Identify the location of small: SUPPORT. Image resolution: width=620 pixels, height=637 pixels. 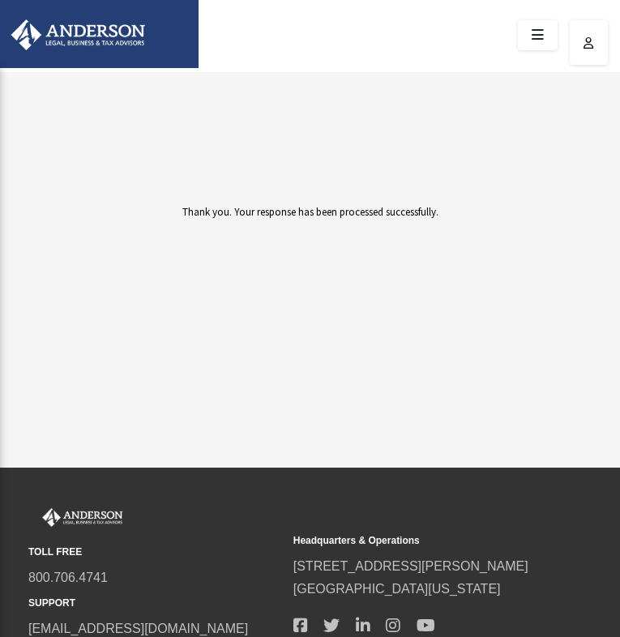
(155, 603).